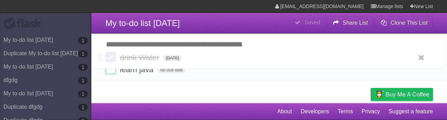 This screenshot has width=447, height=120. I want to click on a: Suggest a feature, so click(410, 111).